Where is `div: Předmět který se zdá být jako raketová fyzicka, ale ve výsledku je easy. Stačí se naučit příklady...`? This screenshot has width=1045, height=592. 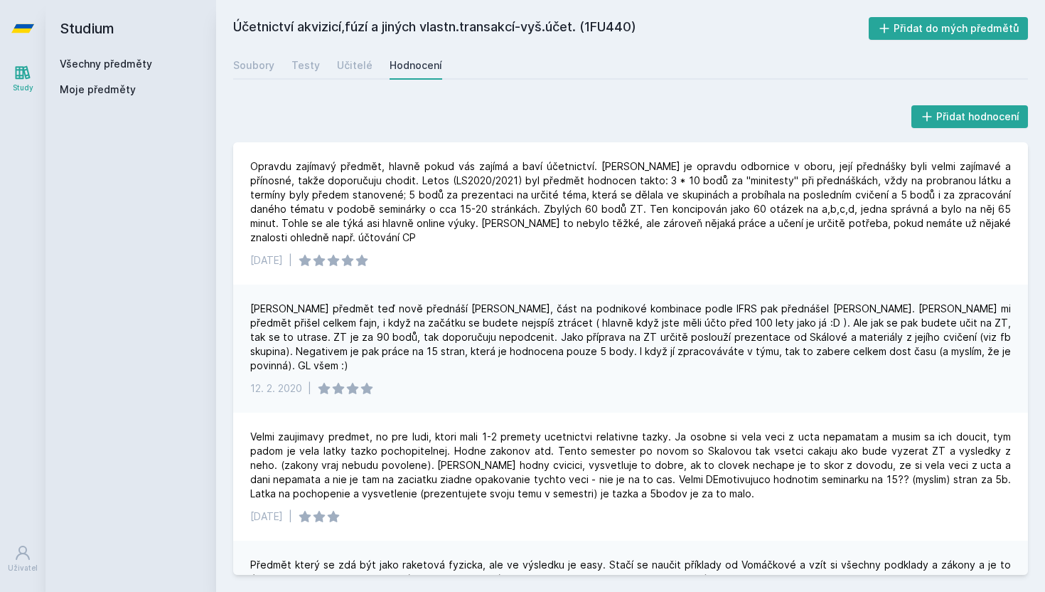 div: Předmět který se zdá být jako raketová fyzicka, ale ve výsledku je easy. Stačí se naučit příklady... is located at coordinates (631, 572).